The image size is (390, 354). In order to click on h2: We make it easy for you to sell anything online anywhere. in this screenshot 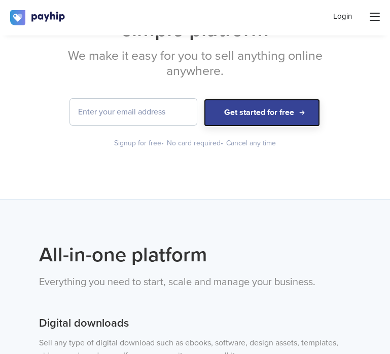, I will do `click(195, 63)`.